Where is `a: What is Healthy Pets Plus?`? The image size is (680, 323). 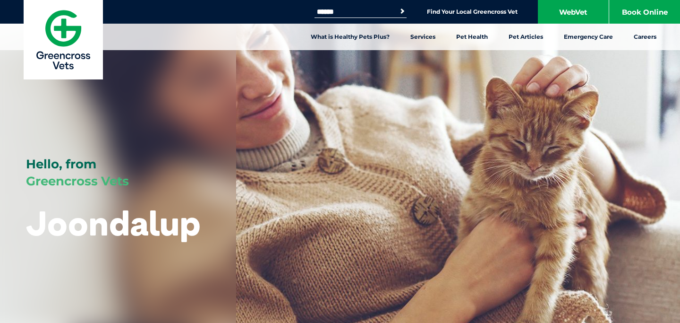
a: What is Healthy Pets Plus? is located at coordinates (350, 37).